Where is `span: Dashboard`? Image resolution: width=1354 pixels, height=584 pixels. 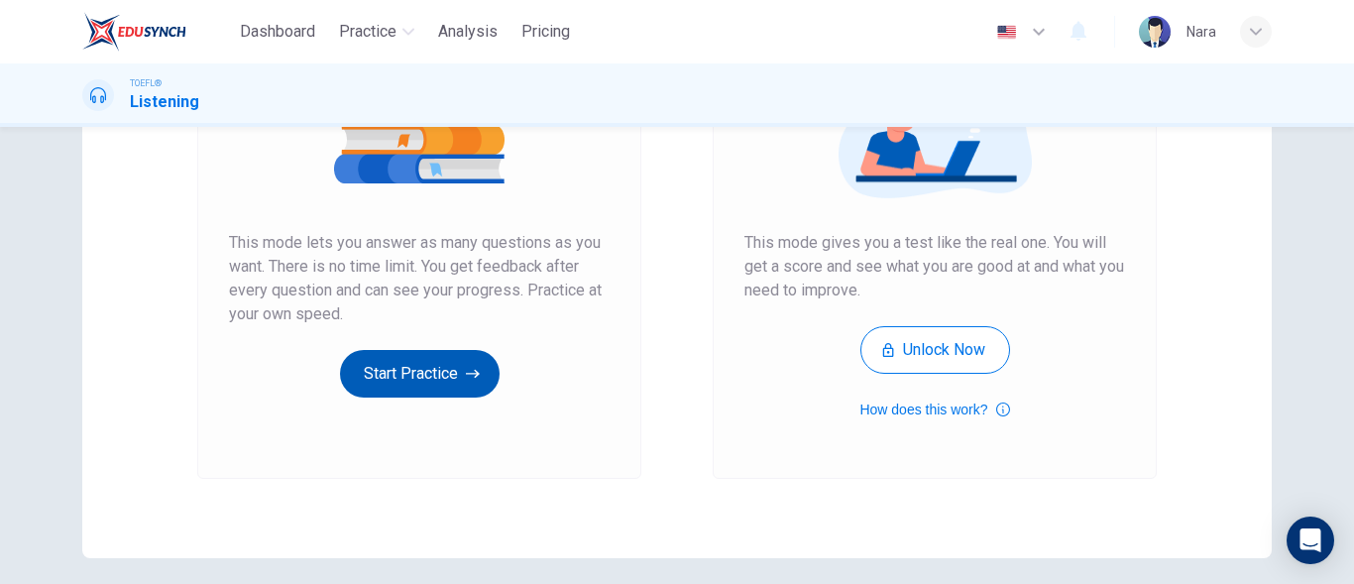 span: Dashboard is located at coordinates (278, 32).